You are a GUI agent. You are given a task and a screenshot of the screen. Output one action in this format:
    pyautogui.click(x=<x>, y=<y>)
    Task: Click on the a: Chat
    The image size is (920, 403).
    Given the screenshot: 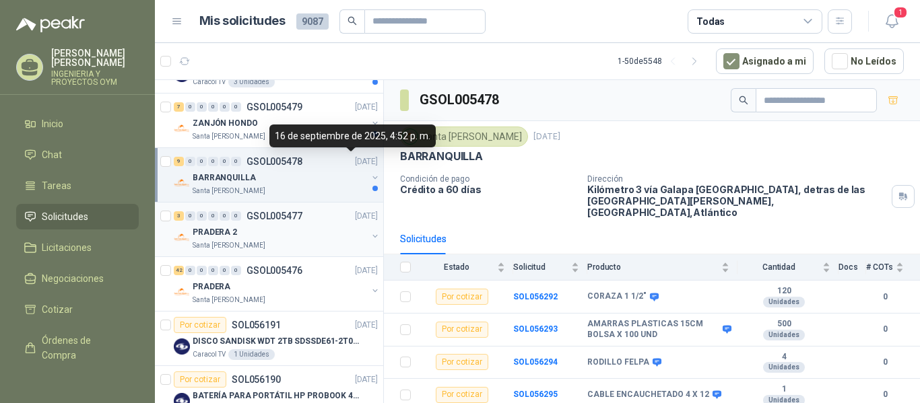 What is the action you would take?
    pyautogui.click(x=77, y=155)
    